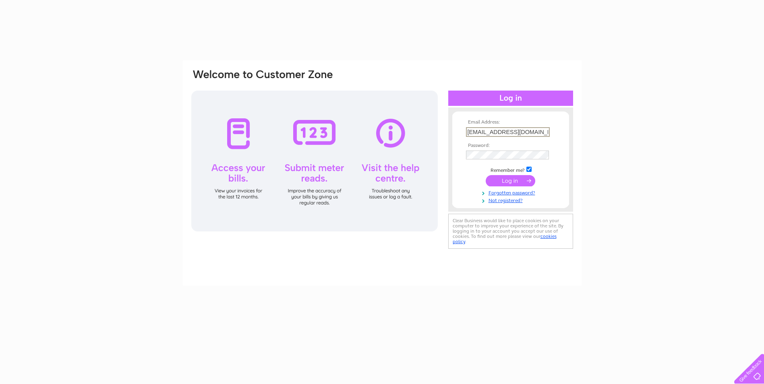  What do you see at coordinates (505, 239) in the screenshot?
I see `a: cookies policy` at bounding box center [505, 239].